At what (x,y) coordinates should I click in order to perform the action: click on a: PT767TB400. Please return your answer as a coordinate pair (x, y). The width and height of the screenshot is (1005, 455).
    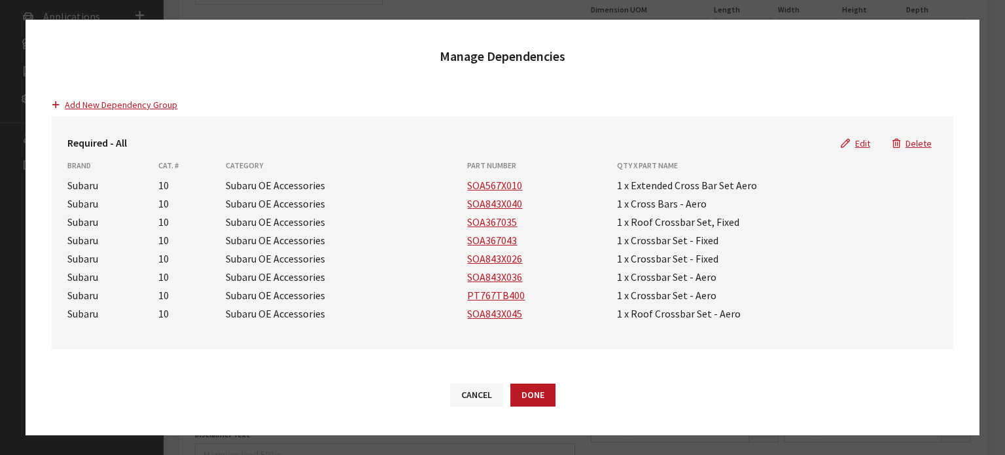
    Looking at the image, I should click on (496, 295).